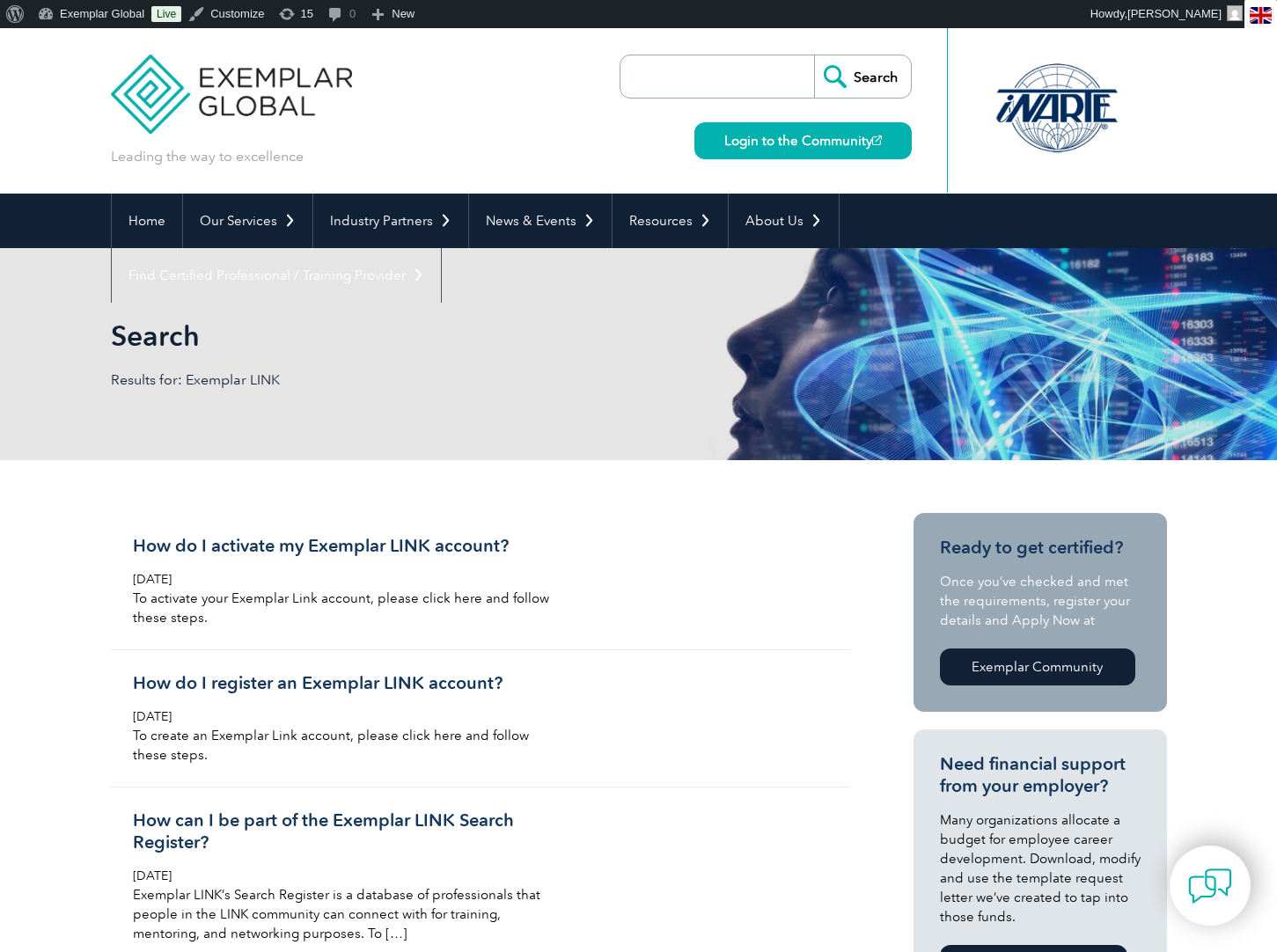  Describe the element at coordinates (207, 157) in the screenshot. I see `p: Leading the way to excellence` at that location.